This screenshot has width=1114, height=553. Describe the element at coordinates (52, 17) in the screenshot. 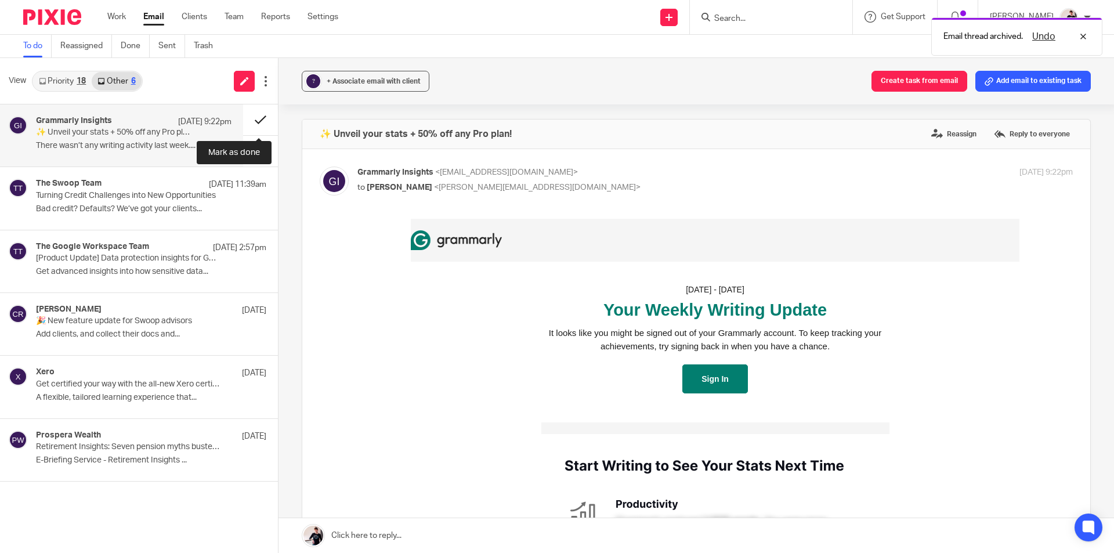

I see `img: Pixie` at that location.